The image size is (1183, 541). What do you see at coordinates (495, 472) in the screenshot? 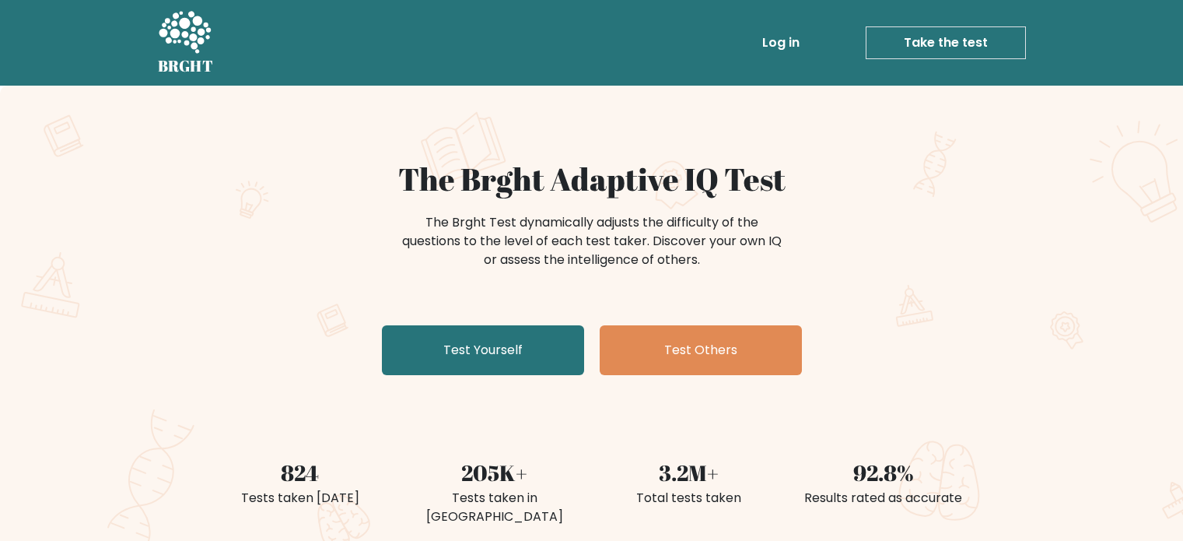
I see `div: 205K+` at bounding box center [495, 472].